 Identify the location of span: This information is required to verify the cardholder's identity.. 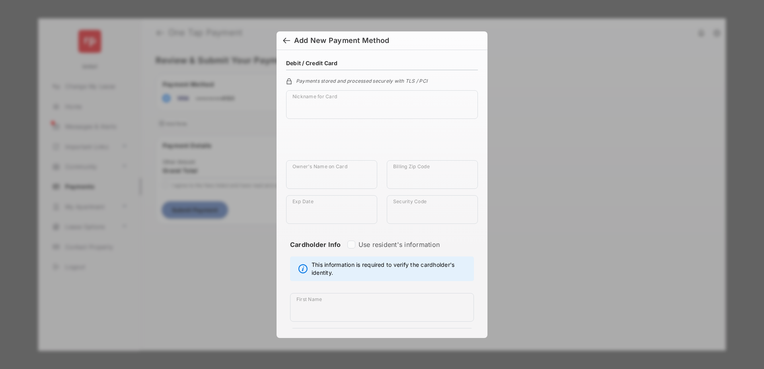
(390, 269).